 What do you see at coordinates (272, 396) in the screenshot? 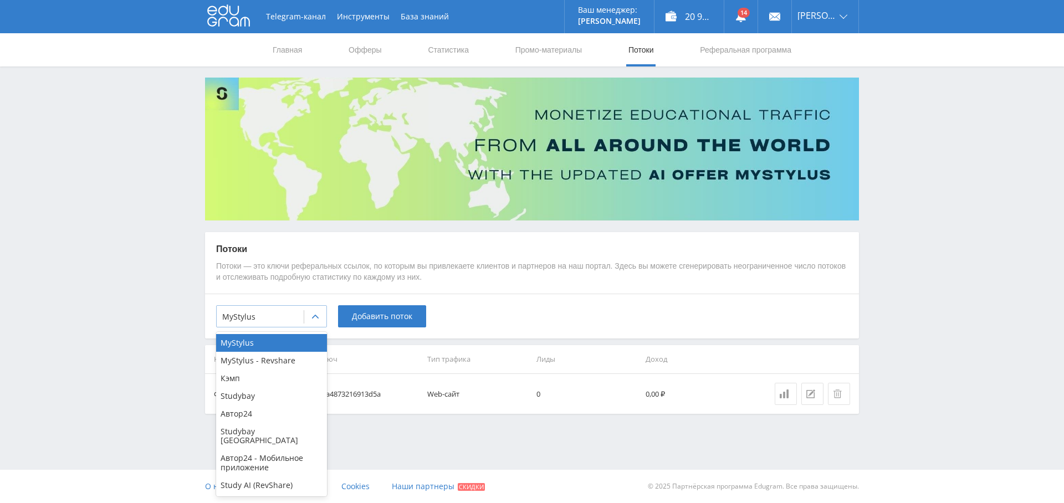
I see `div: Studybay` at bounding box center [272, 396].